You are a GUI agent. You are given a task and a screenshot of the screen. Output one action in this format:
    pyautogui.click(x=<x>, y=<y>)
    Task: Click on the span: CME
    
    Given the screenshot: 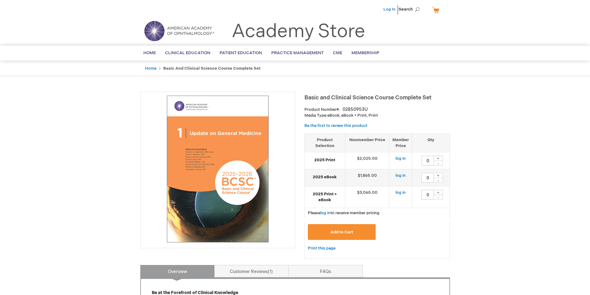 What is the action you would take?
    pyautogui.click(x=338, y=53)
    